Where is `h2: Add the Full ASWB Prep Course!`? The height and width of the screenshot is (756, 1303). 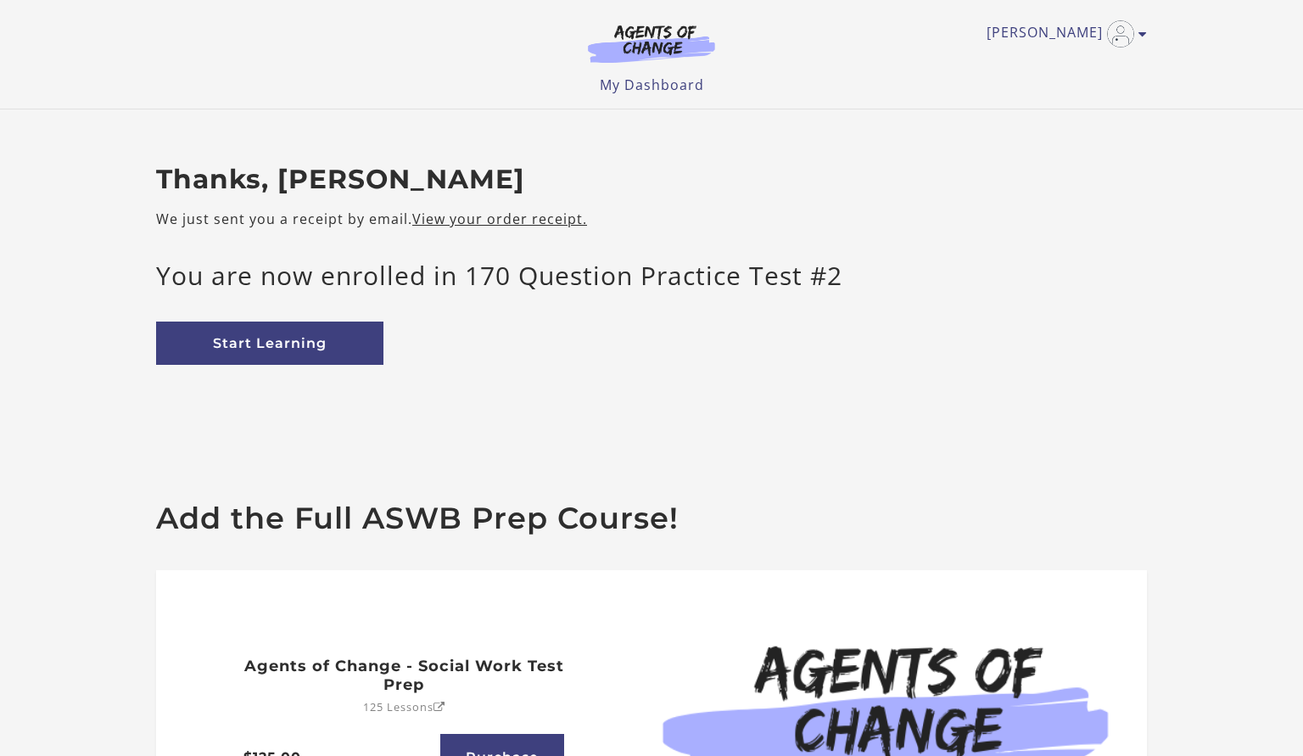 h2: Add the Full ASWB Prep Course! is located at coordinates (651, 518).